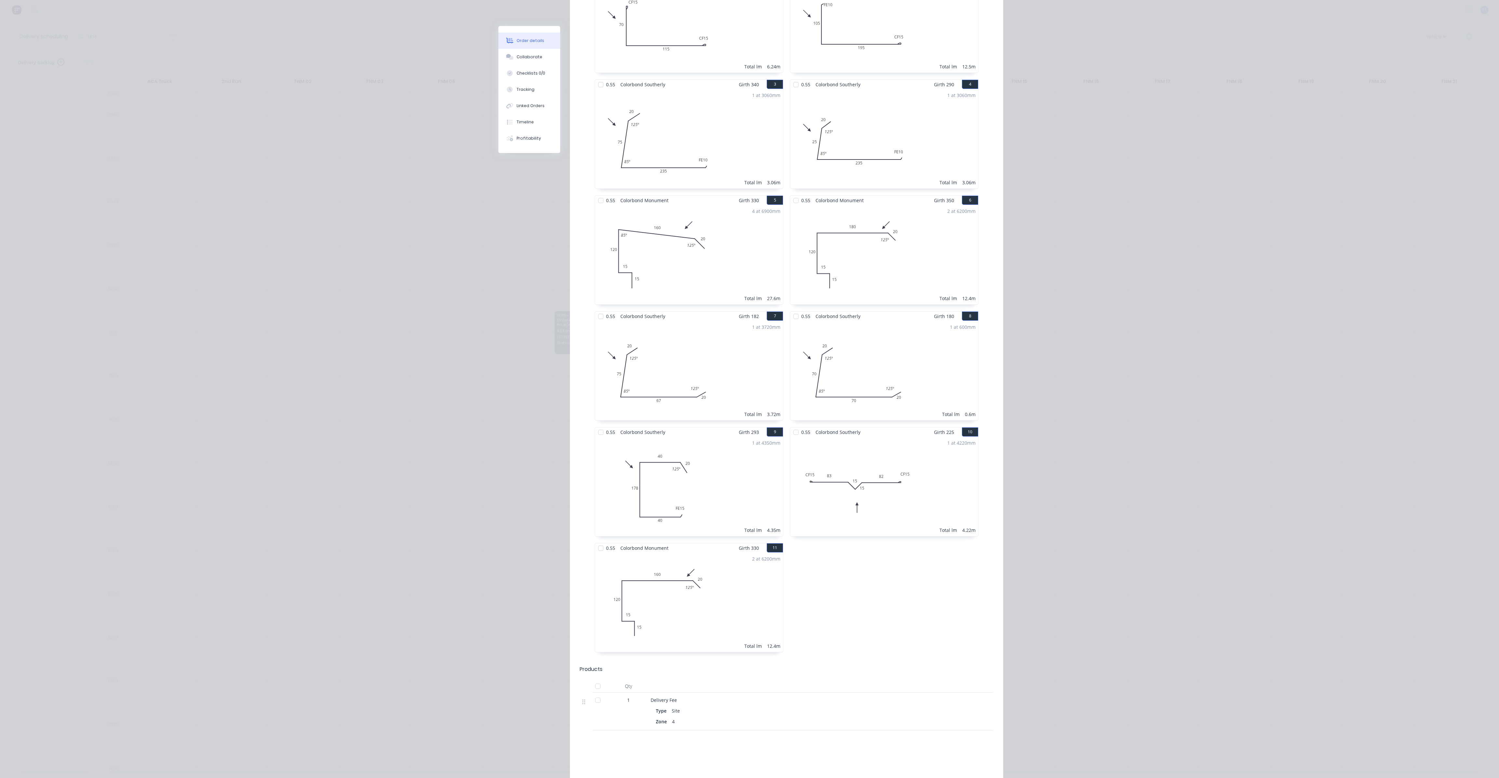  Describe the element at coordinates (529, 106) in the screenshot. I see `button: Linked Orders` at that location.